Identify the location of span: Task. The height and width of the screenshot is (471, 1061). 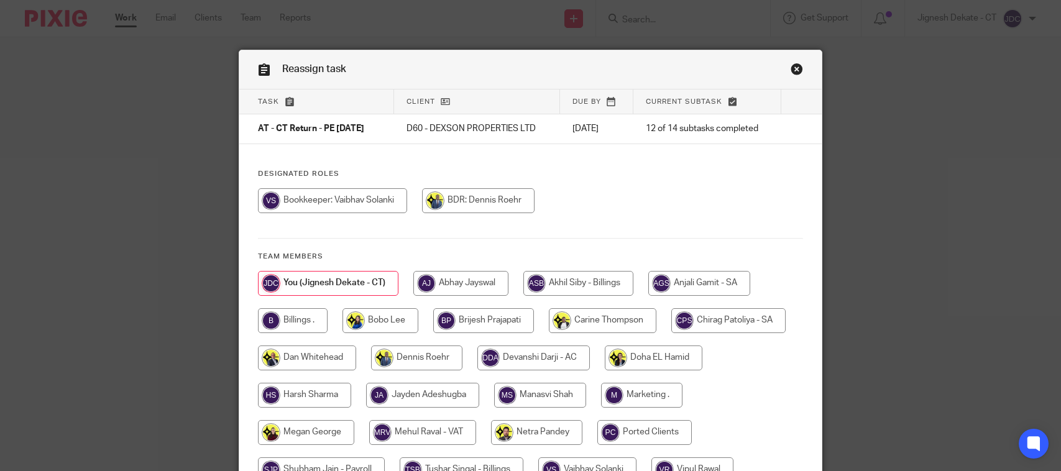
(269, 101).